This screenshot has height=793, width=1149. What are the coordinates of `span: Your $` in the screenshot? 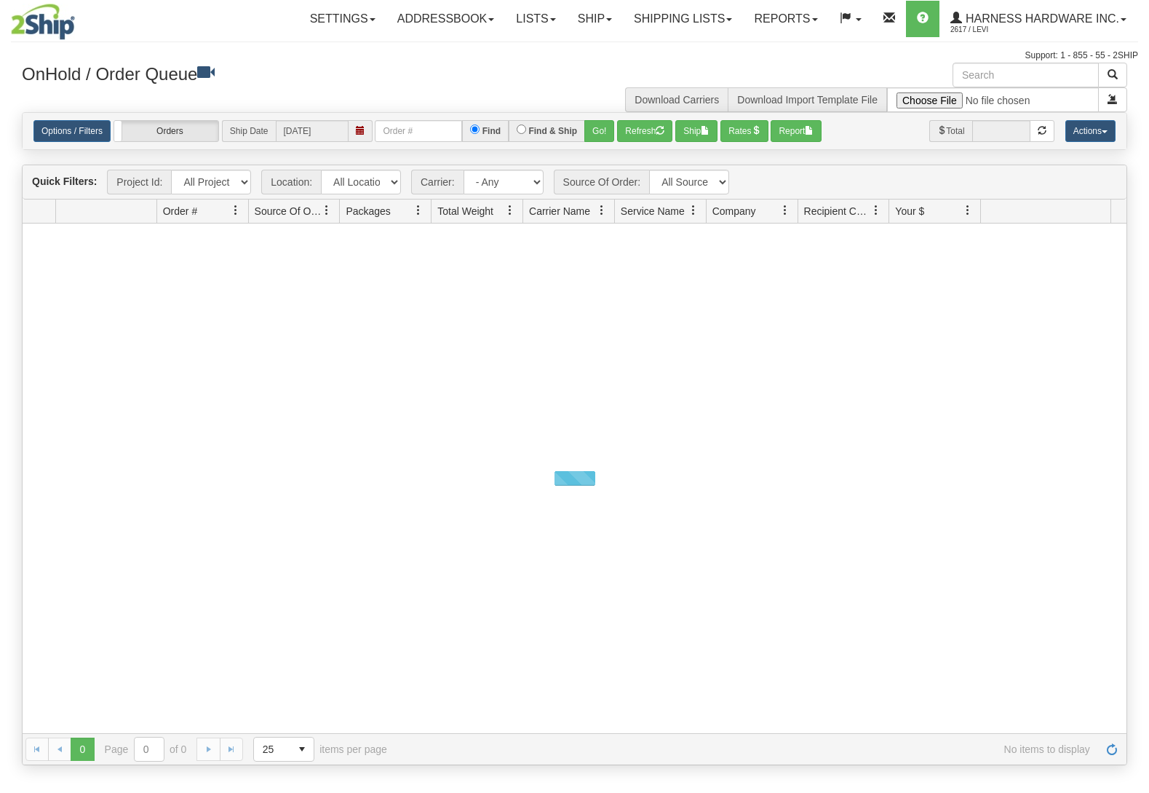 It's located at (910, 211).